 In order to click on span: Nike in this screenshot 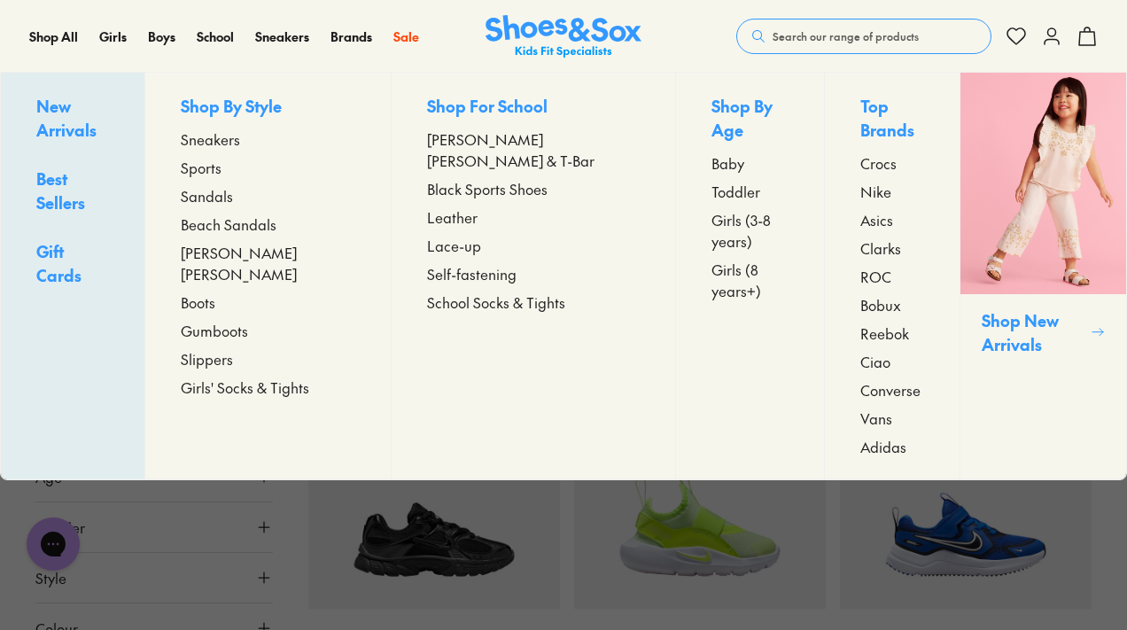, I will do `click(875, 191)`.